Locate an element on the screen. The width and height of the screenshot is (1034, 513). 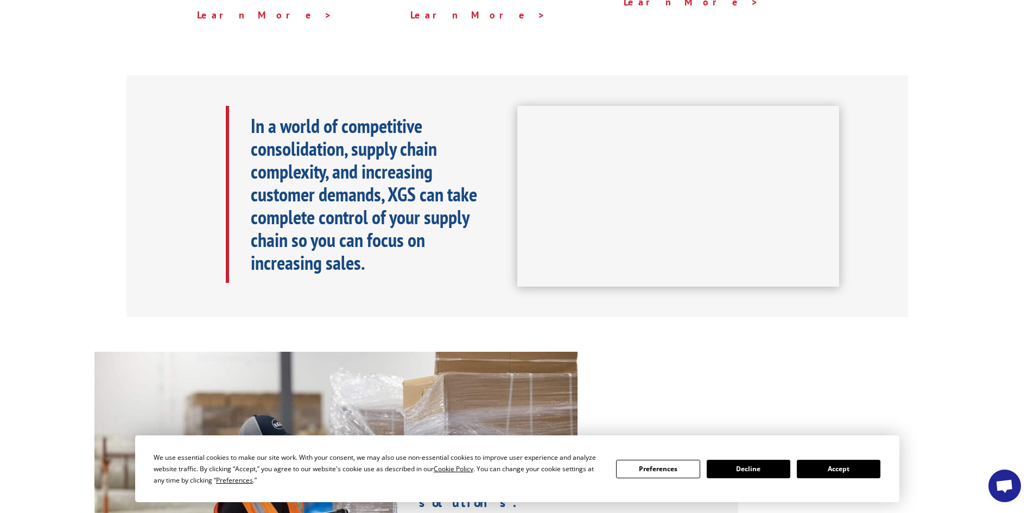
button: Decline is located at coordinates (749, 469).